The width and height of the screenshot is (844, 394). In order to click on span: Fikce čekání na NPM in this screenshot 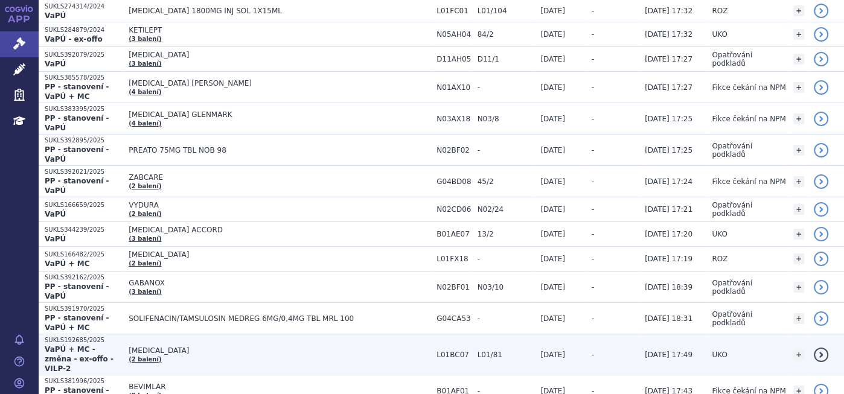, I will do `click(748, 87)`.